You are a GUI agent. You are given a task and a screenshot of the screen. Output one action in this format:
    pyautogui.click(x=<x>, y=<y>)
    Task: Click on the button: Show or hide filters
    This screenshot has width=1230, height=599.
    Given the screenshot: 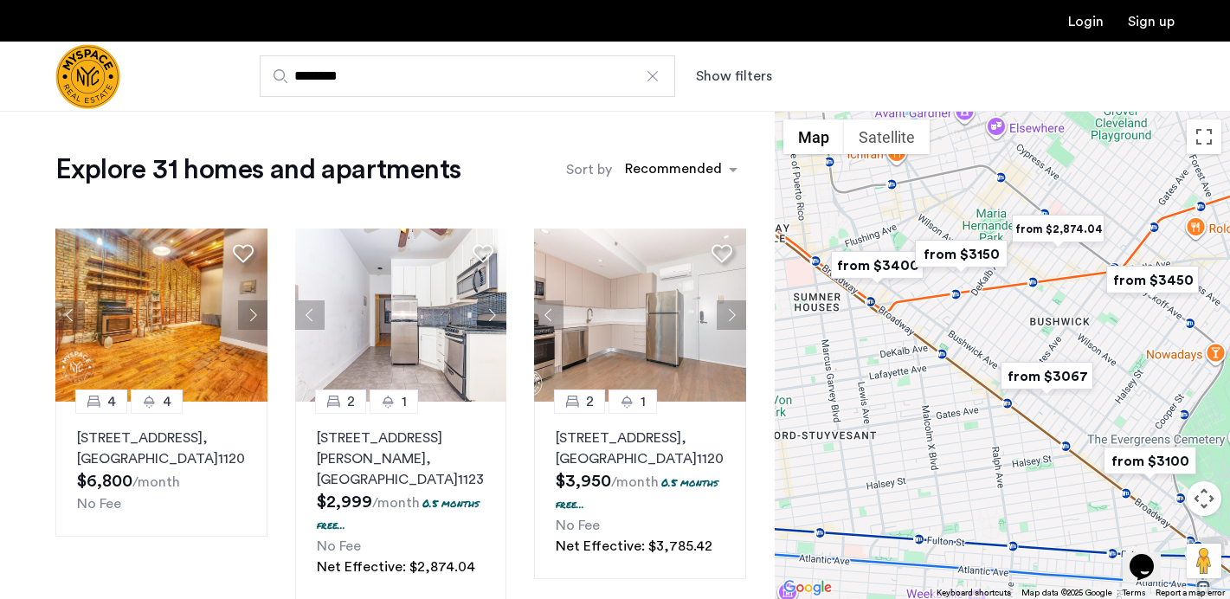 What is the action you would take?
    pyautogui.click(x=734, y=76)
    